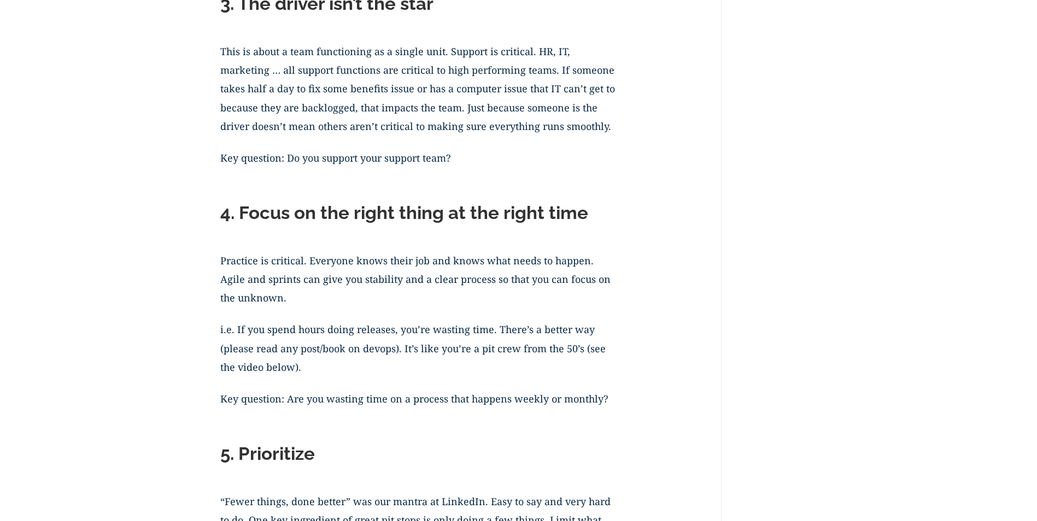  I want to click on h2: 5. Prioritize, so click(420, 457).